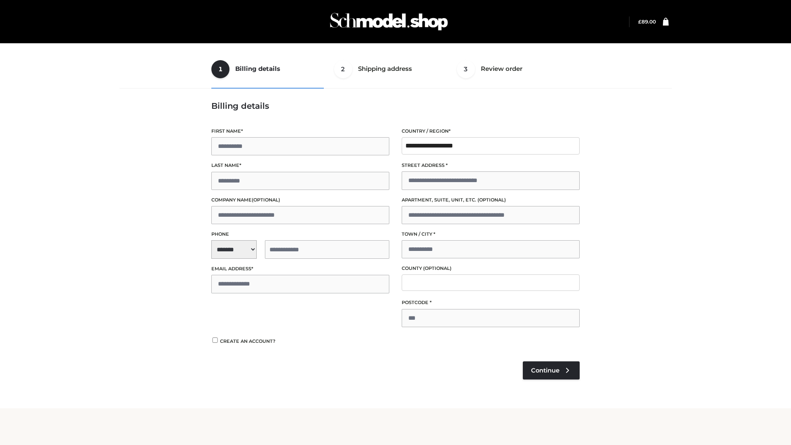  I want to click on span: Create an account?, so click(248, 341).